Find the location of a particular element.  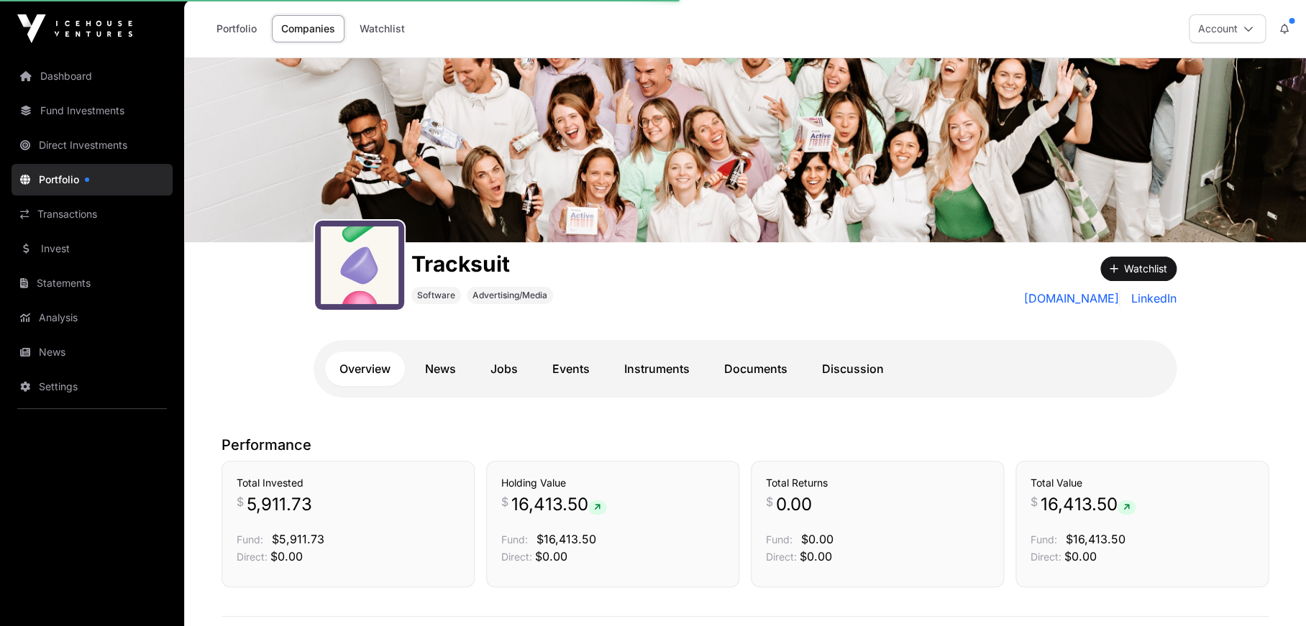

a: Direct Investments is located at coordinates (92, 145).